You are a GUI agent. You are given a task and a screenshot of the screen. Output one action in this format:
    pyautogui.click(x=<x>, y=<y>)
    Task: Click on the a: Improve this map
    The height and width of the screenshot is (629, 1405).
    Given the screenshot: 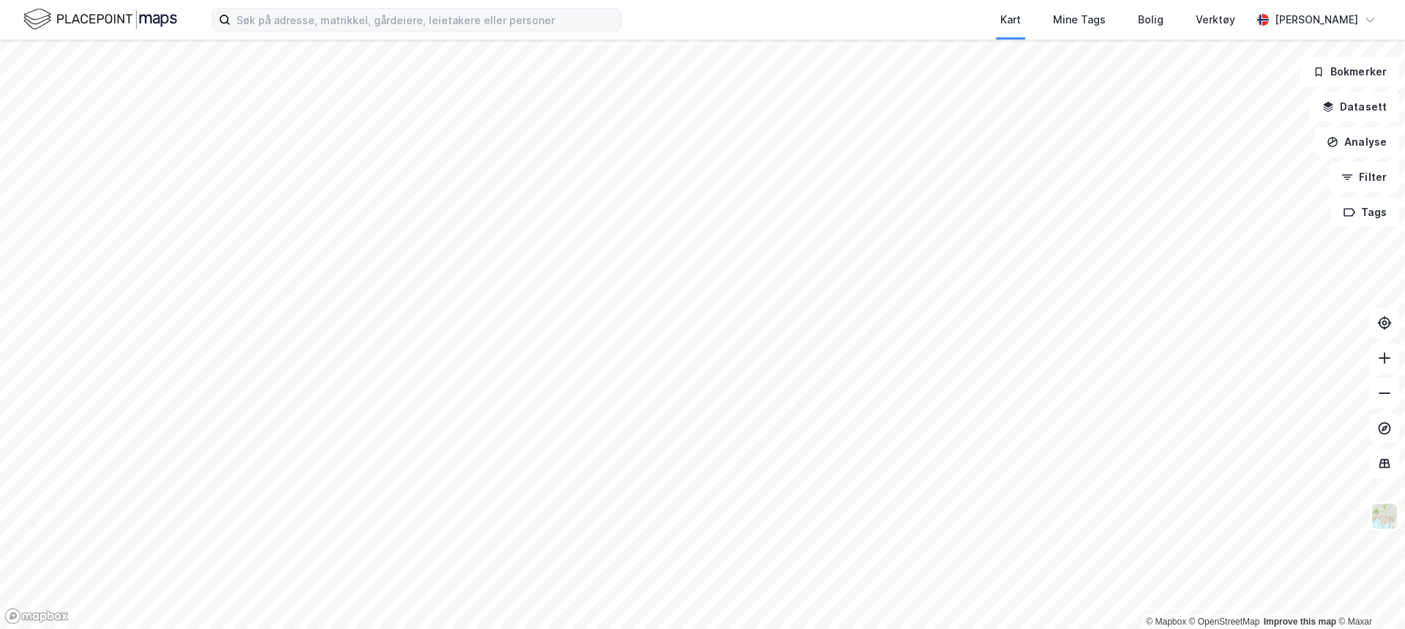 What is the action you would take?
    pyautogui.click(x=1300, y=621)
    